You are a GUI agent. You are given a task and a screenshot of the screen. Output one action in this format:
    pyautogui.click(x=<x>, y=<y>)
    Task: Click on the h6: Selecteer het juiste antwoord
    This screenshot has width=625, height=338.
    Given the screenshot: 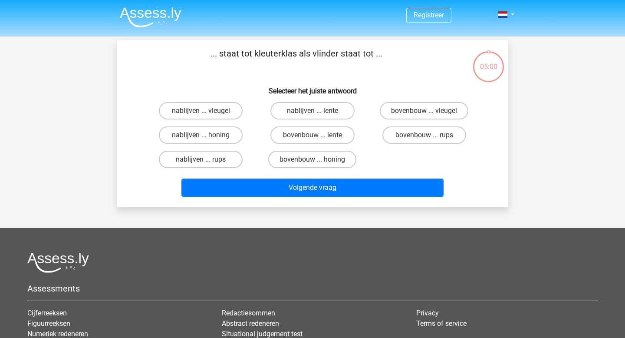 What is the action you would take?
    pyautogui.click(x=313, y=87)
    